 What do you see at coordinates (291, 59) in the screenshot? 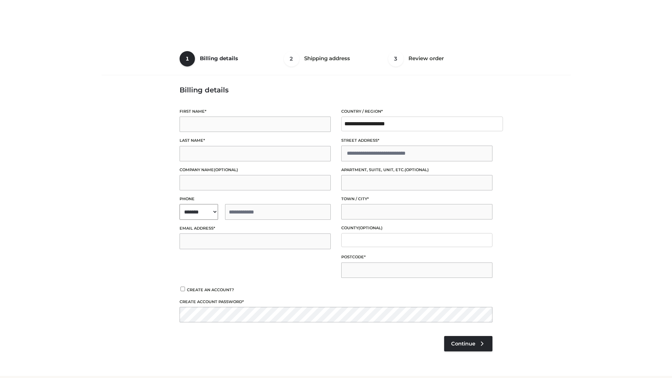
I see `span: 2` at bounding box center [291, 59].